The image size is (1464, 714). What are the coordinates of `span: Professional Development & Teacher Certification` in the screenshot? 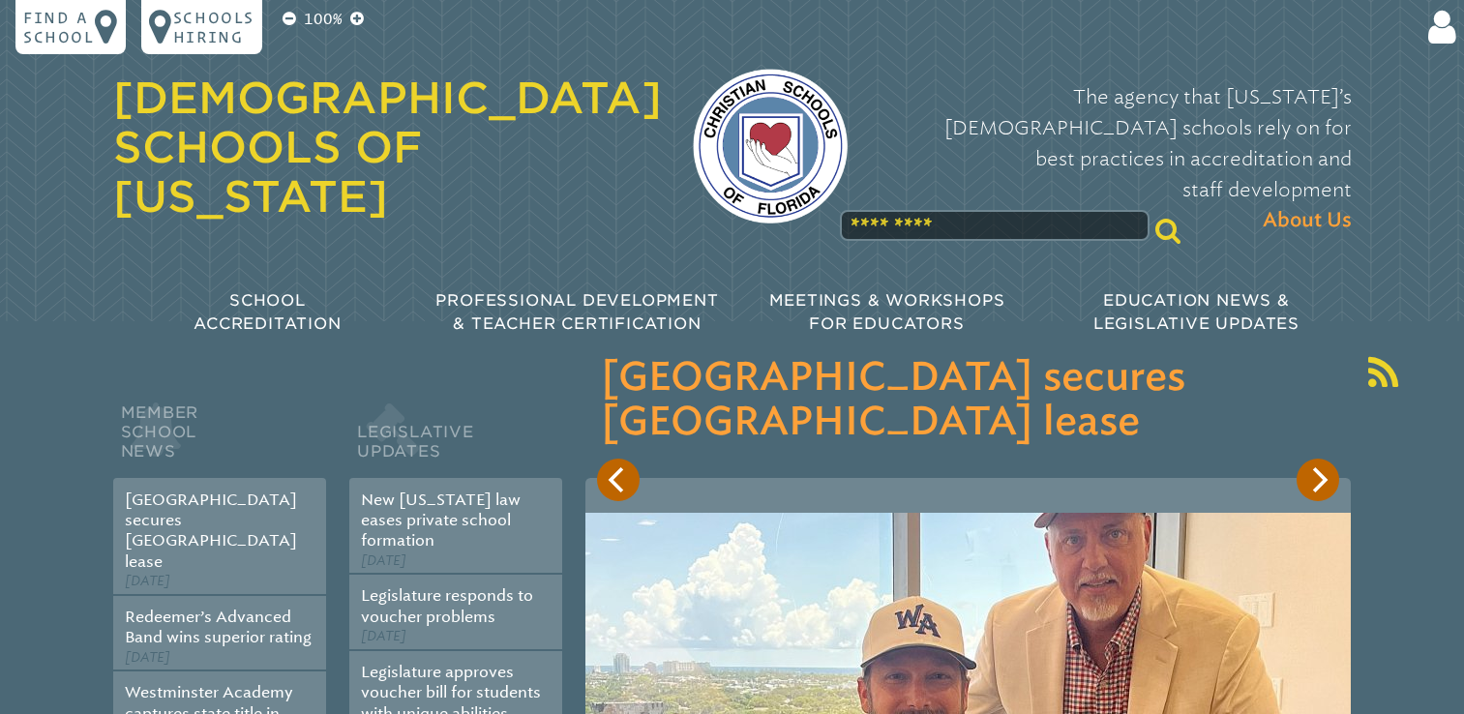 It's located at (577, 312).